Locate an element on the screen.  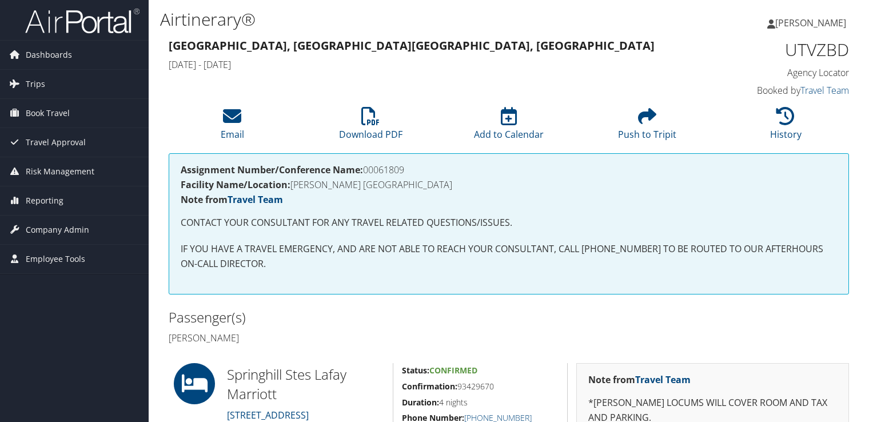
a: Download PDF is located at coordinates (370, 127).